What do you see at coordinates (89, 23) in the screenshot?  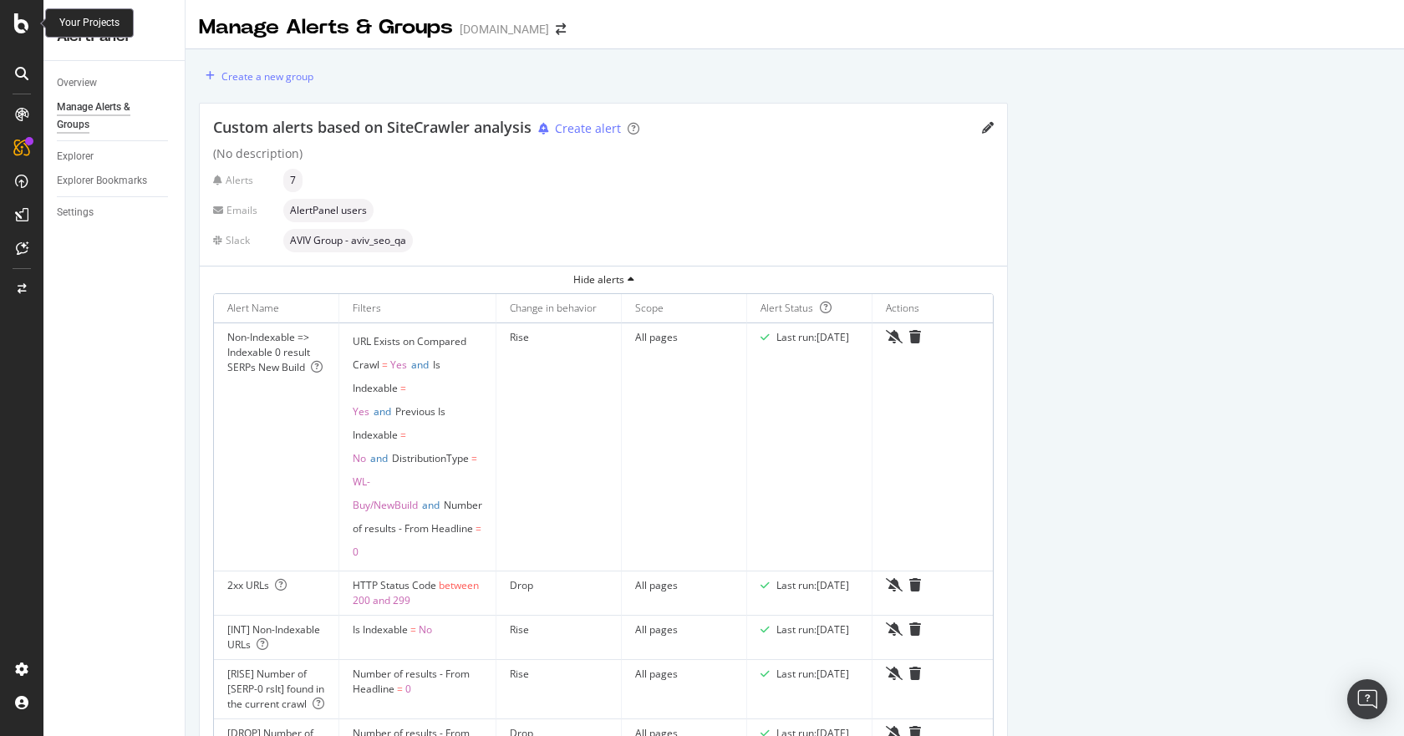 I see `div: Your Projects` at bounding box center [89, 23].